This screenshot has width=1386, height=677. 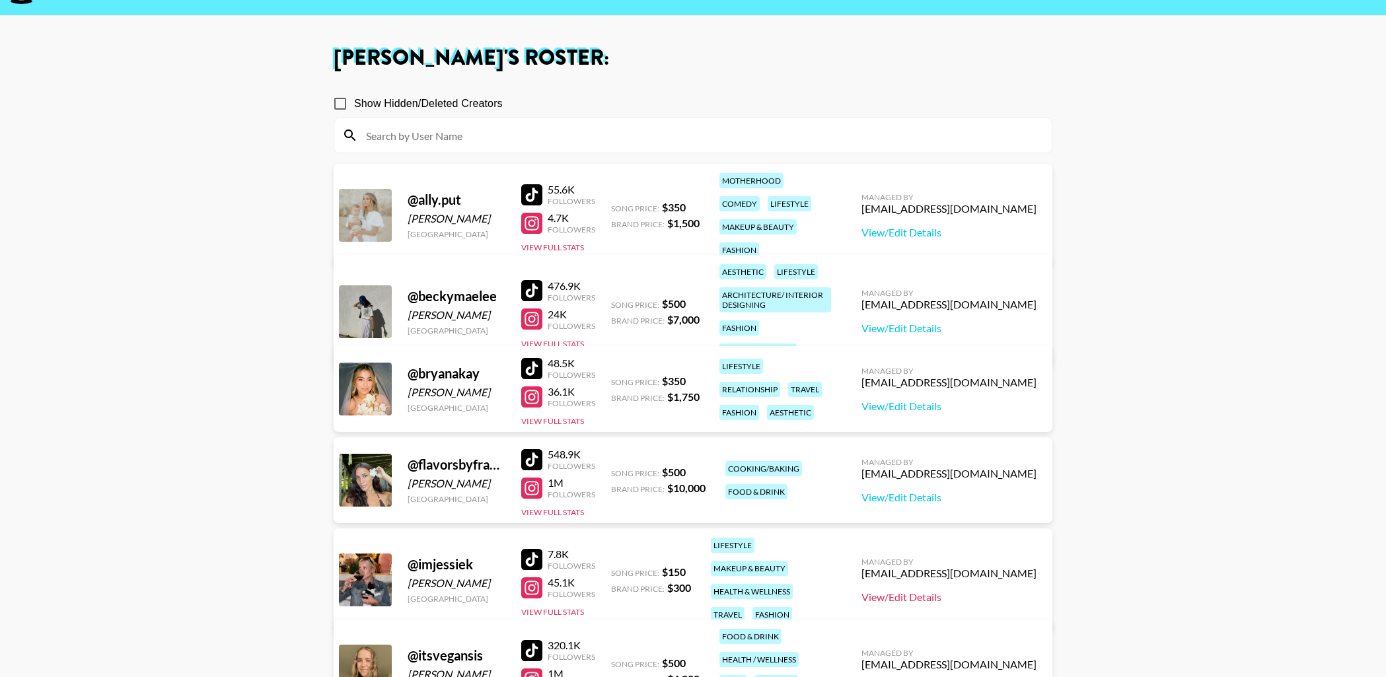 I want to click on div: @ itsvegansis, so click(x=456, y=655).